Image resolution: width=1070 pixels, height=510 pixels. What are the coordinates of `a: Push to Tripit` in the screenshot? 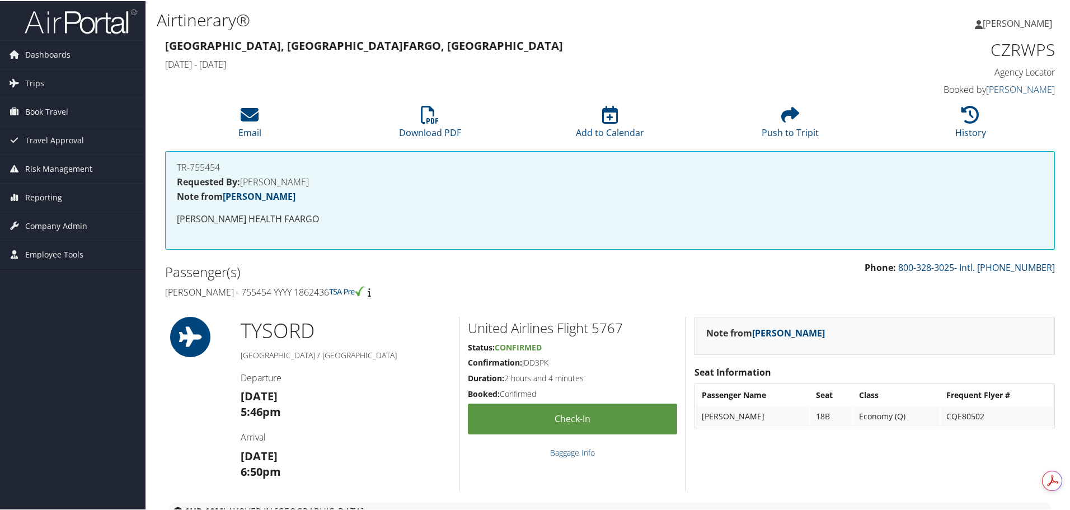 It's located at (790, 124).